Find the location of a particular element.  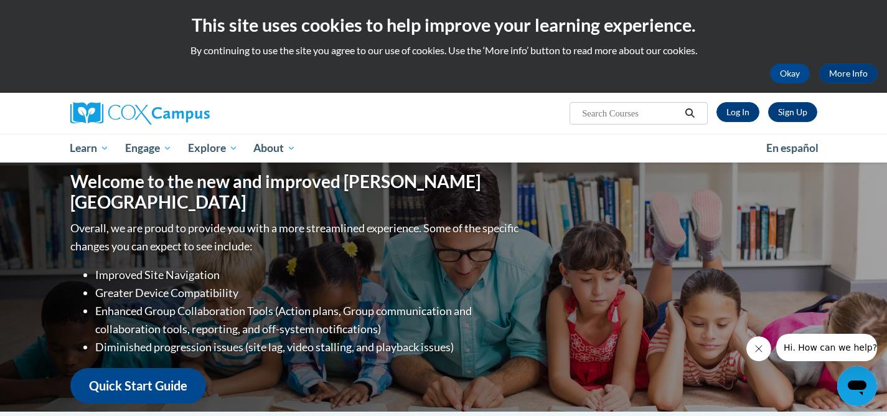

button: Okay is located at coordinates (790, 73).